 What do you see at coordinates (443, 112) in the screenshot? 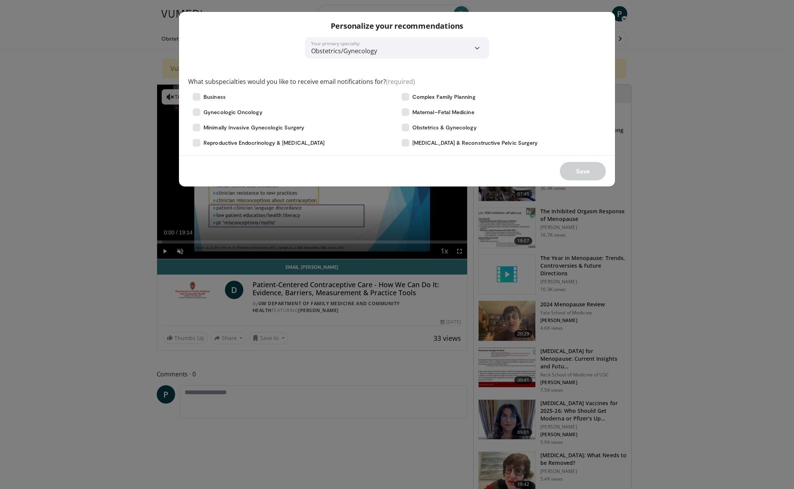
I see `span: Maternal–Fetal Medicine` at bounding box center [443, 112].